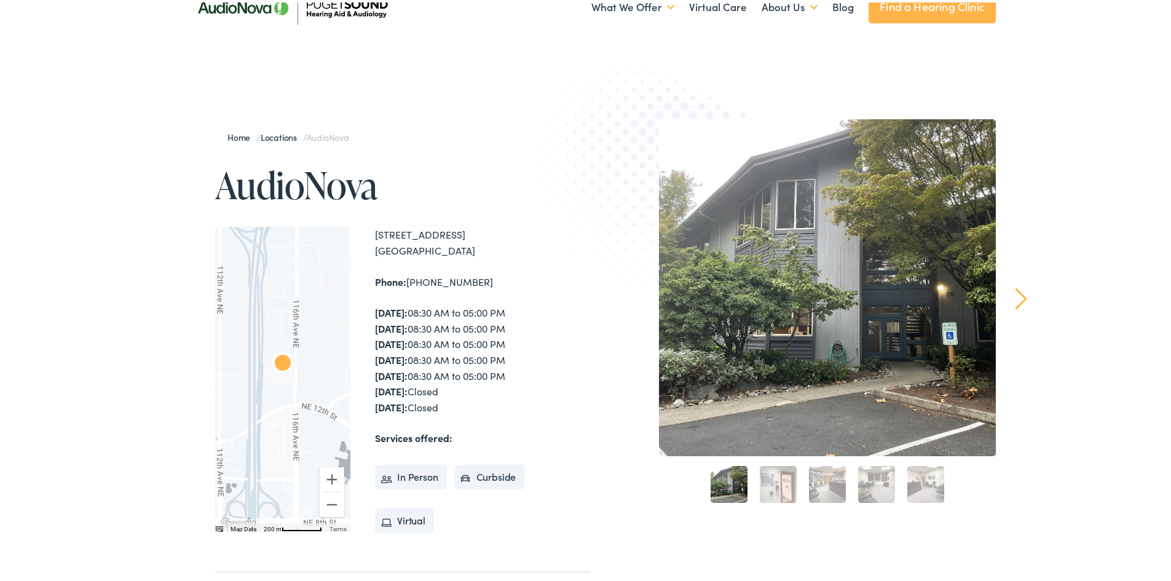 This screenshot has width=1171, height=581. Describe the element at coordinates (238, 521) in the screenshot. I see `a: Open this area in Google Maps (opens a new window)` at that location.